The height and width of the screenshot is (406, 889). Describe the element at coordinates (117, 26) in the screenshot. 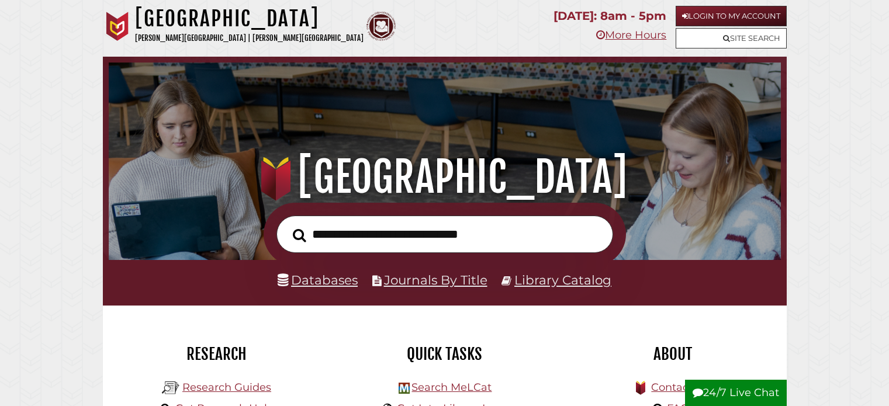

I see `img: Calvin University` at that location.